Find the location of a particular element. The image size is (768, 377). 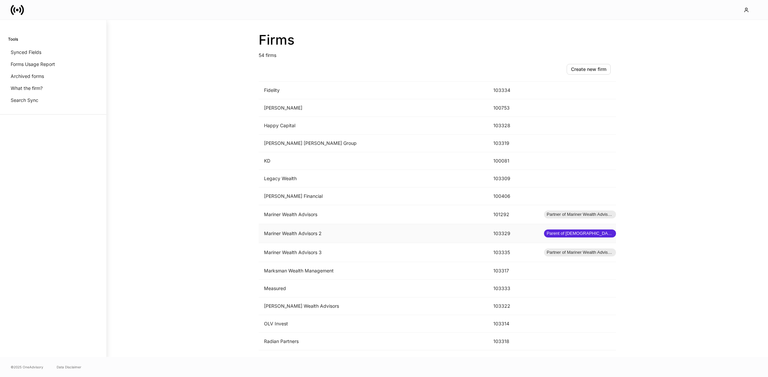

td: Mariner Wealth Advisors 2 is located at coordinates (373, 234).